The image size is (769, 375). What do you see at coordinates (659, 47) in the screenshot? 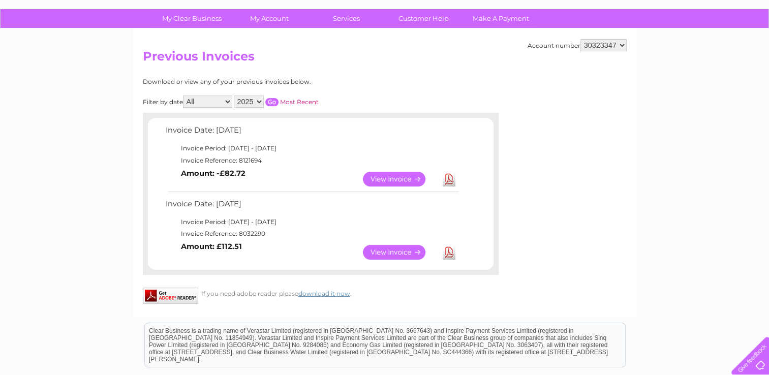
I see `a: Telecoms` at bounding box center [659, 47].